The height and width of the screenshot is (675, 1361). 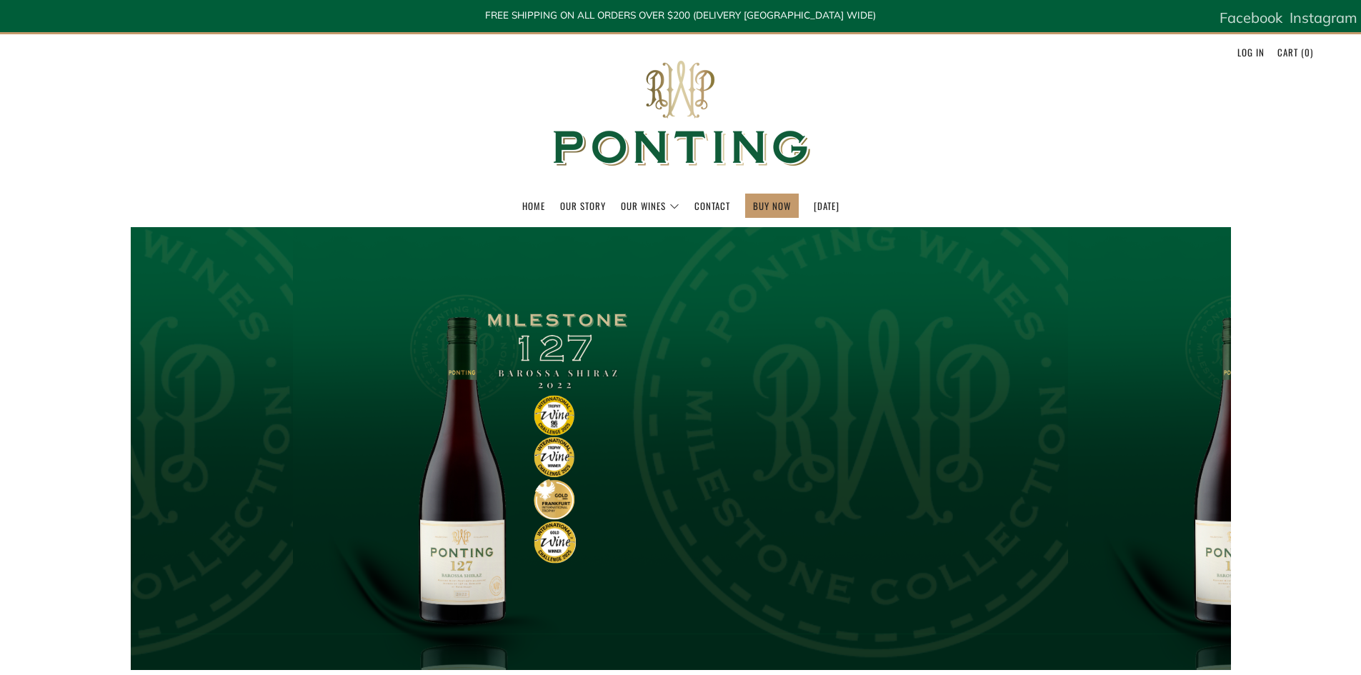 What do you see at coordinates (1308, 52) in the screenshot?
I see `span: 0` at bounding box center [1308, 52].